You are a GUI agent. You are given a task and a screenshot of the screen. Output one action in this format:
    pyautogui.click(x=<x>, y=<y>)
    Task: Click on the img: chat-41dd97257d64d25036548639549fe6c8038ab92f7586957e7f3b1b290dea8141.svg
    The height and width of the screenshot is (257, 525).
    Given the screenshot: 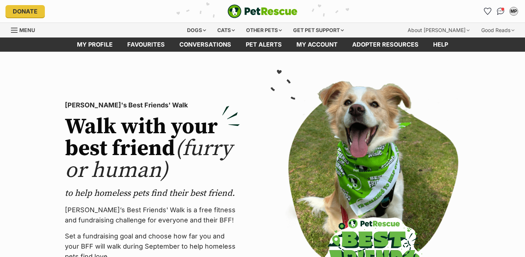 What is the action you would take?
    pyautogui.click(x=501, y=11)
    